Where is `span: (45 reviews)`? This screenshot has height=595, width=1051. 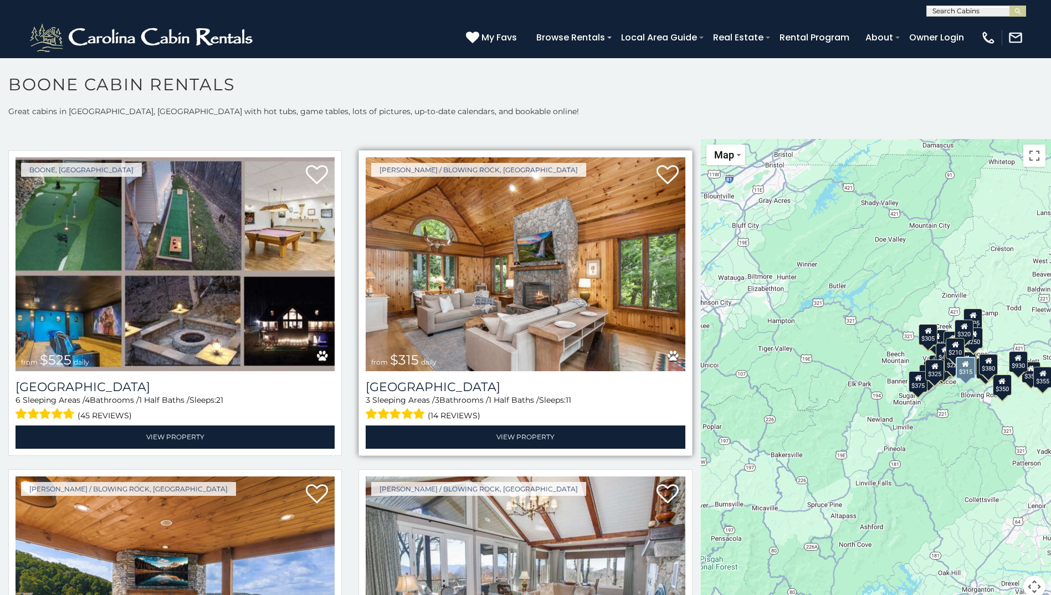 span: (45 reviews) is located at coordinates (105, 416).